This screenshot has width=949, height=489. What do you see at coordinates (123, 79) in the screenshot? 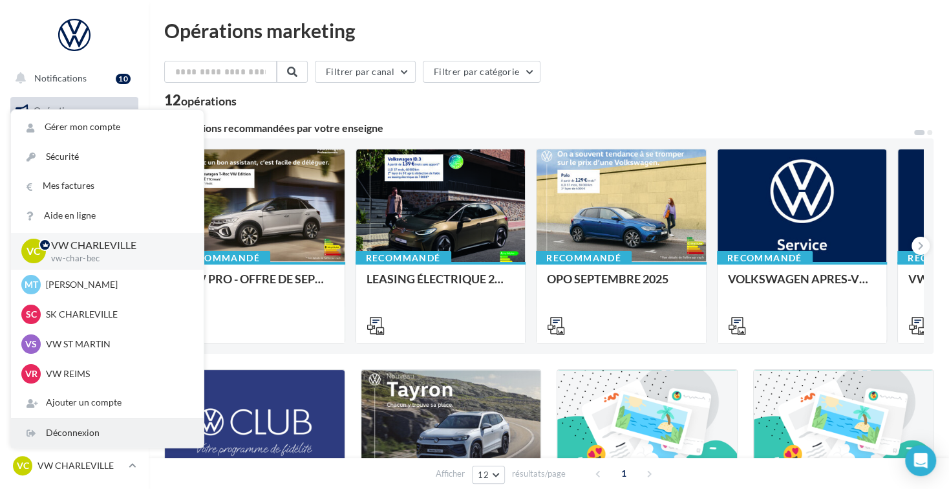
I see `div: 10` at bounding box center [123, 79].